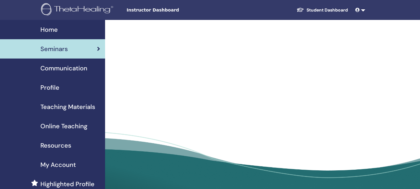 This screenshot has height=189, width=420. Describe the element at coordinates (64, 126) in the screenshot. I see `span: Online Teaching` at that location.